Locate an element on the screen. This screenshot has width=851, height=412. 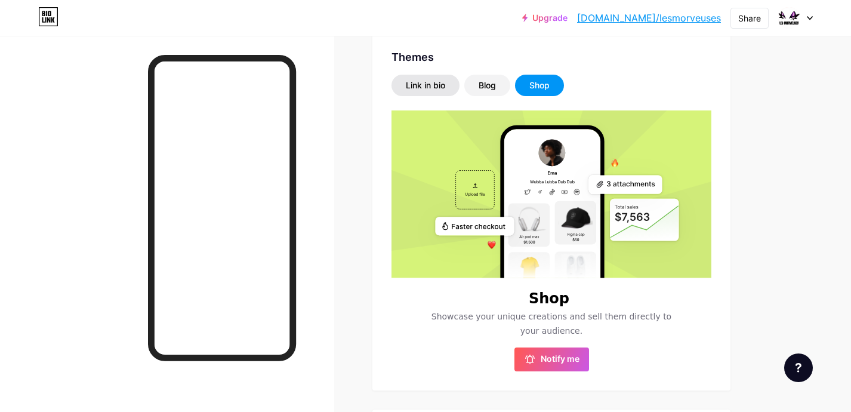
a: Upgrade is located at coordinates (545, 18).